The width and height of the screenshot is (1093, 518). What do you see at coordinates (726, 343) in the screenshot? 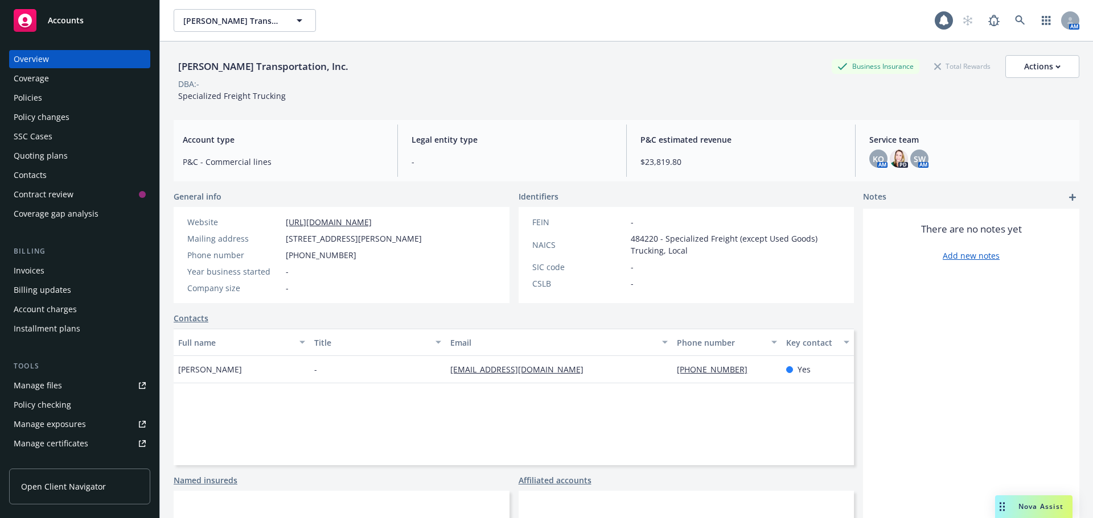
I see `button: Phone number` at bounding box center [726, 343].